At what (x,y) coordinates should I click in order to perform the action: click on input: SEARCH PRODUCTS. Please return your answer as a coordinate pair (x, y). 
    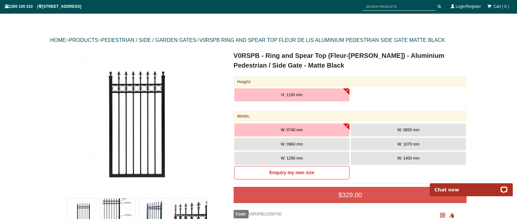
    Looking at the image, I should click on (399, 7).